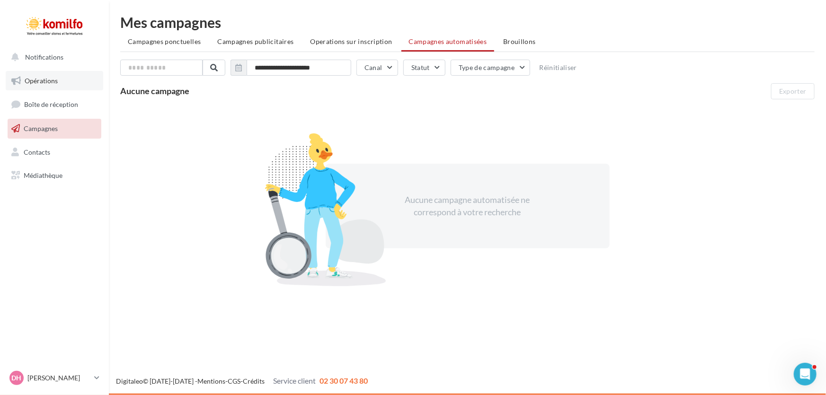 The height and width of the screenshot is (395, 826). What do you see at coordinates (211, 381) in the screenshot?
I see `a: Mentions` at bounding box center [211, 381].